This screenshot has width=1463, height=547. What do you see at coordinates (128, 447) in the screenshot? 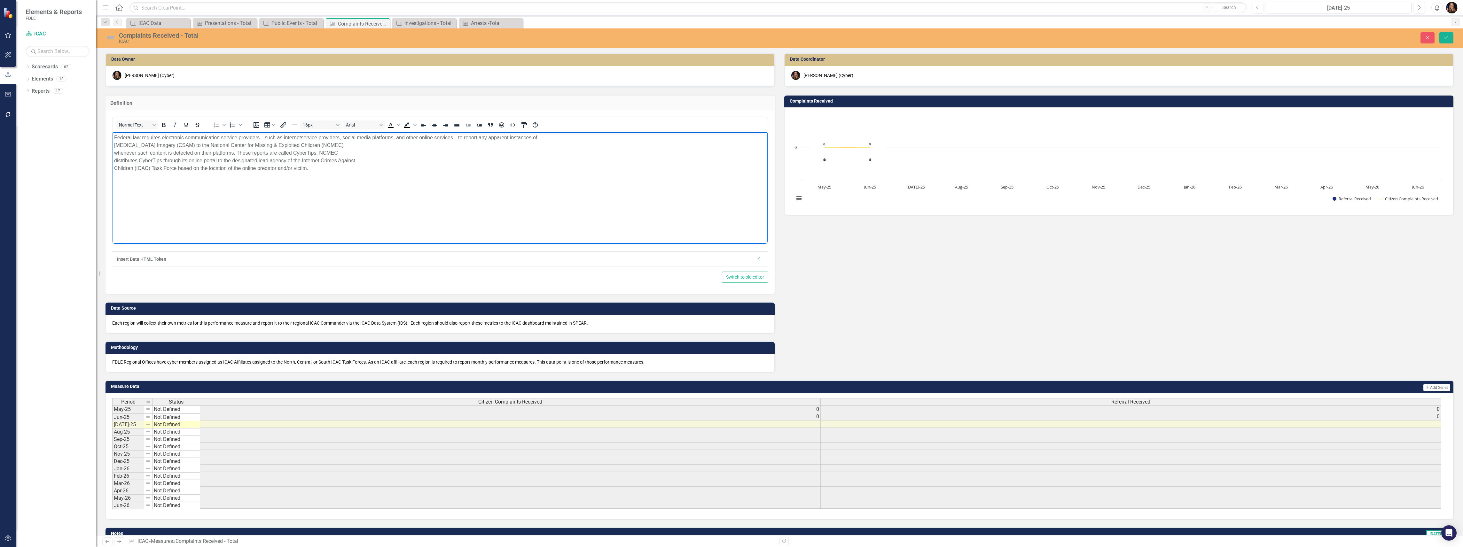
I see `td: Oct-25` at bounding box center [128, 447].